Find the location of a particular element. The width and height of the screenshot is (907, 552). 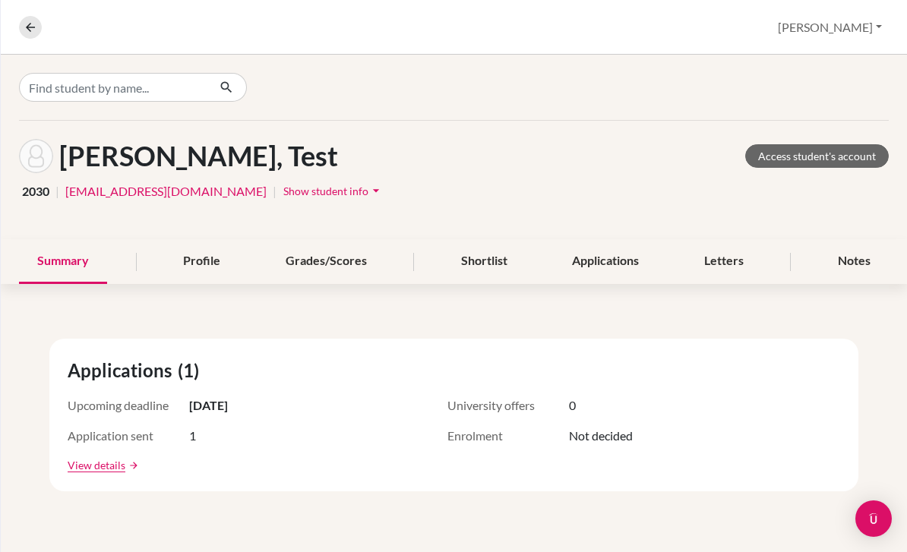

div: Notes is located at coordinates (854, 261).